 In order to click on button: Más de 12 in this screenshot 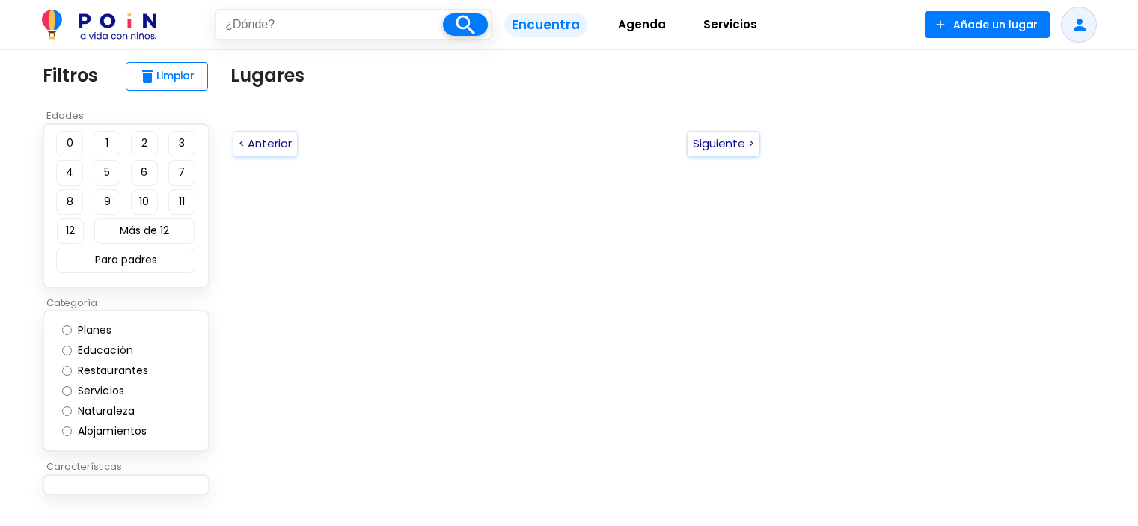, I will do `click(144, 231)`.